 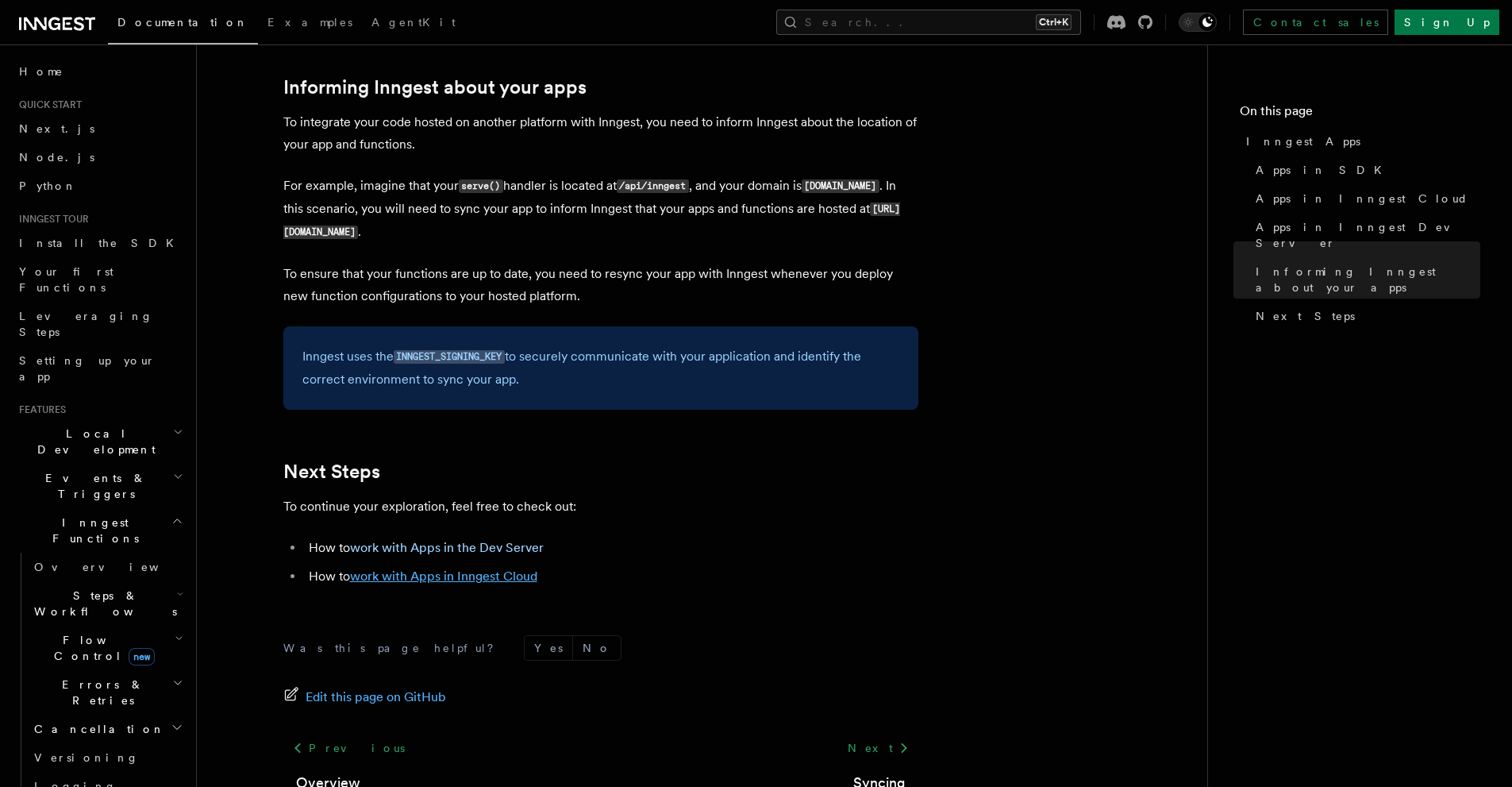 I want to click on span: Node.js, so click(x=56, y=157).